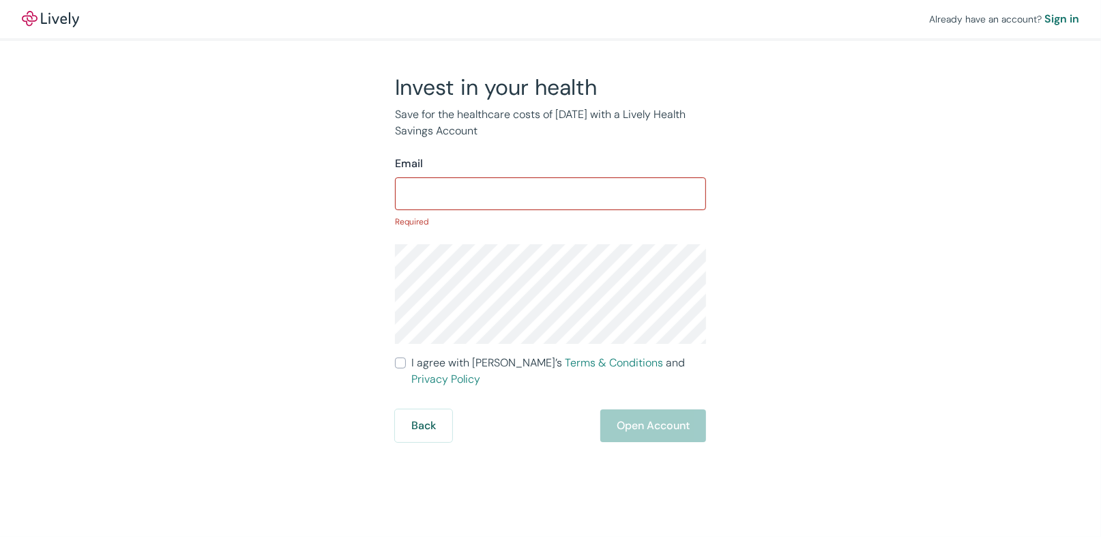 The height and width of the screenshot is (537, 1101). I want to click on a: Terms & Conditions, so click(614, 362).